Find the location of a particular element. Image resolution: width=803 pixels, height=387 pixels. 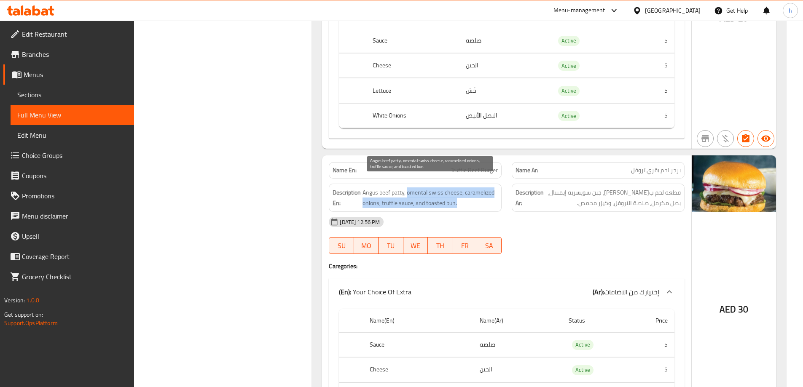

th: Name(Ar) is located at coordinates (517, 321).